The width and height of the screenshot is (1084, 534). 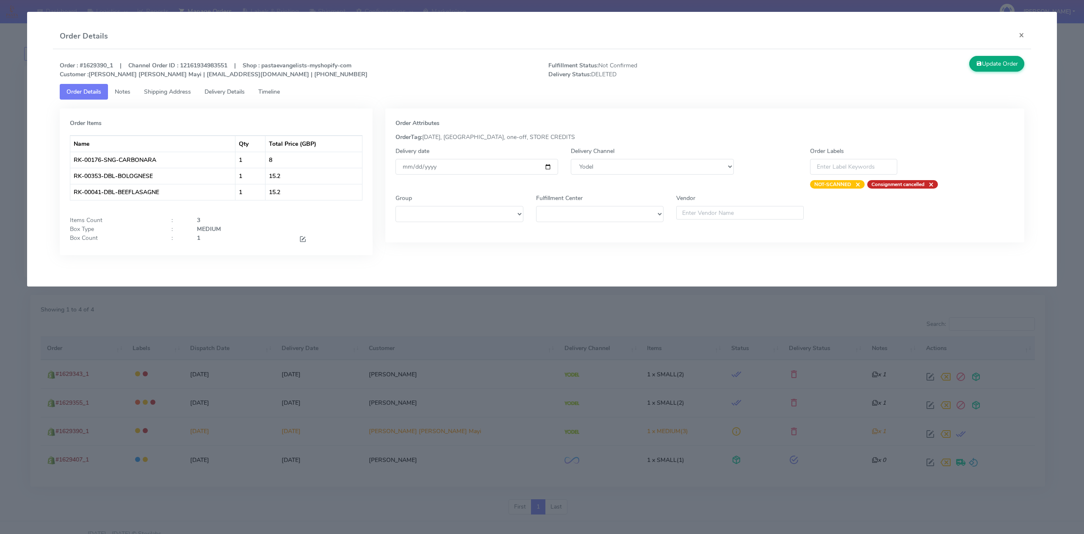 What do you see at coordinates (664, 70) in the screenshot?
I see `span: Not Confirmed DELETED` at bounding box center [664, 70].